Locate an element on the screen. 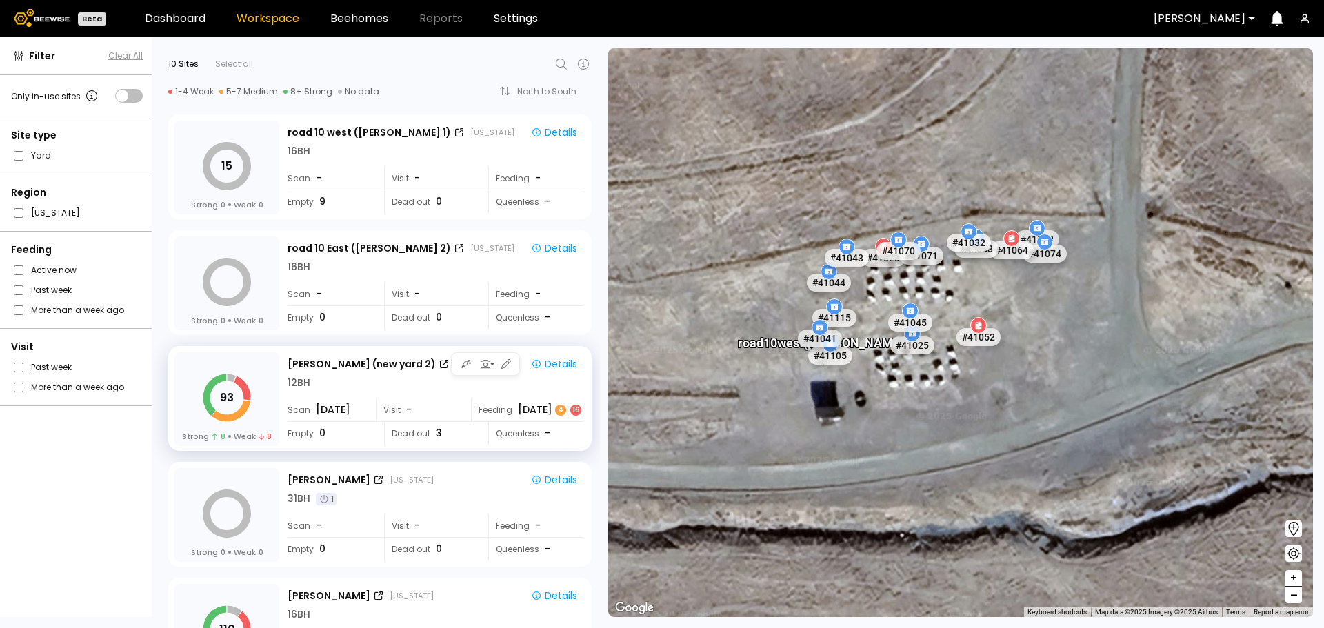  div: # 41071 is located at coordinates (921, 256).